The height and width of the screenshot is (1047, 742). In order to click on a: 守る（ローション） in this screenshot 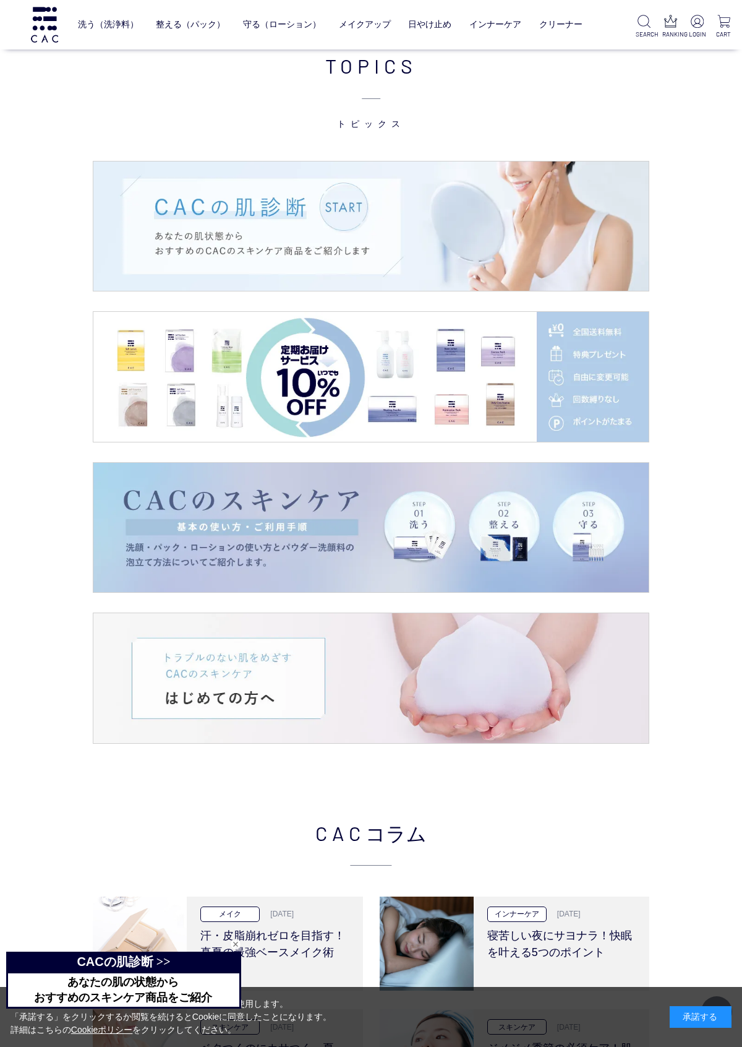, I will do `click(282, 24)`.